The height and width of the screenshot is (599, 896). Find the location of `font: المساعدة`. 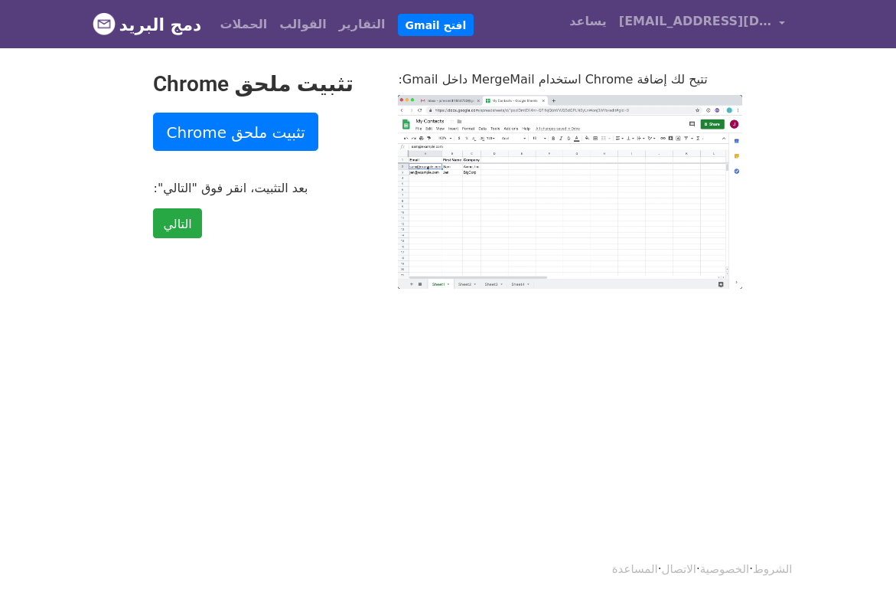

font: المساعدة is located at coordinates (635, 569).